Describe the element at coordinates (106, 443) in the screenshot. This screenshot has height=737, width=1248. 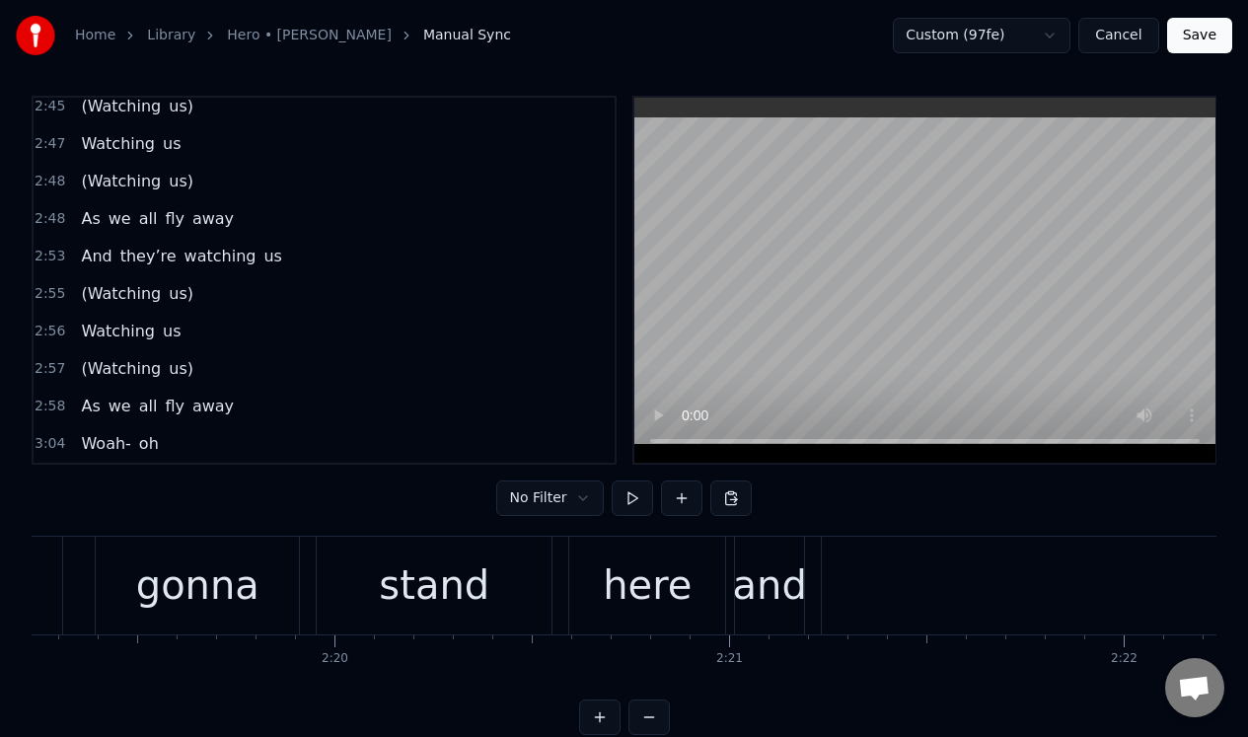
I see `span: Woah-` at that location.